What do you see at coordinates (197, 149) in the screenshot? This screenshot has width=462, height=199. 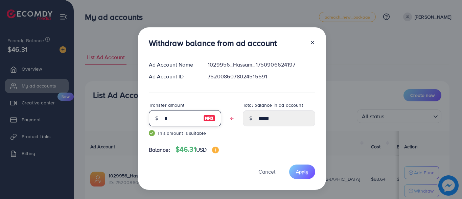 I see `h4: $46.31` at bounding box center [197, 149].